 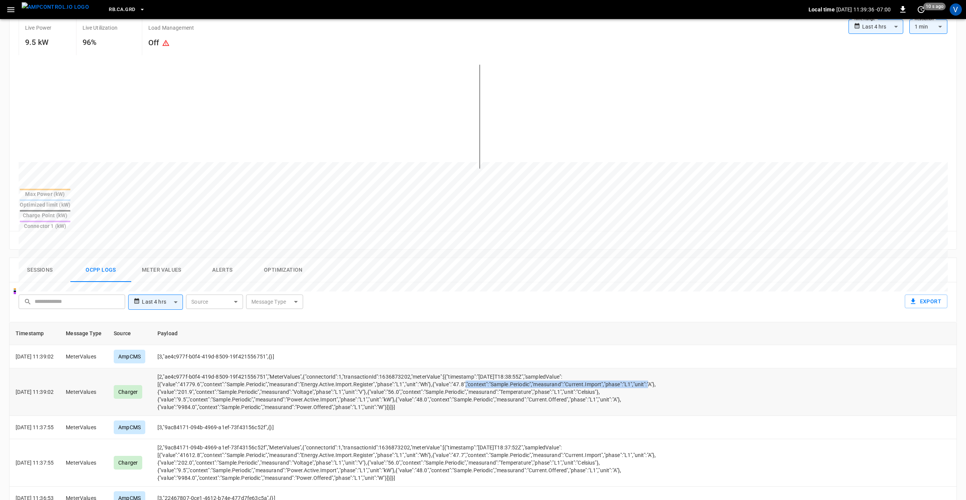 What do you see at coordinates (38, 28) in the screenshot?
I see `p: Live Power` at bounding box center [38, 28].